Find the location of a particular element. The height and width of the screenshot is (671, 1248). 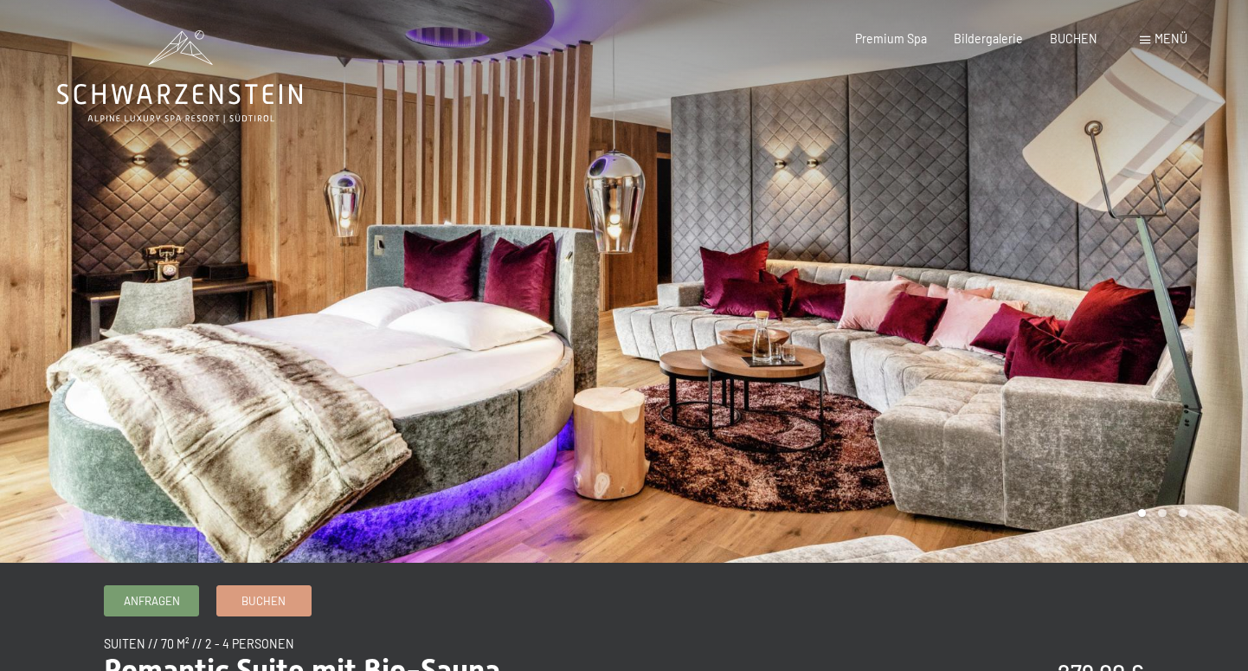

span: Bildergalerie is located at coordinates (988, 38).